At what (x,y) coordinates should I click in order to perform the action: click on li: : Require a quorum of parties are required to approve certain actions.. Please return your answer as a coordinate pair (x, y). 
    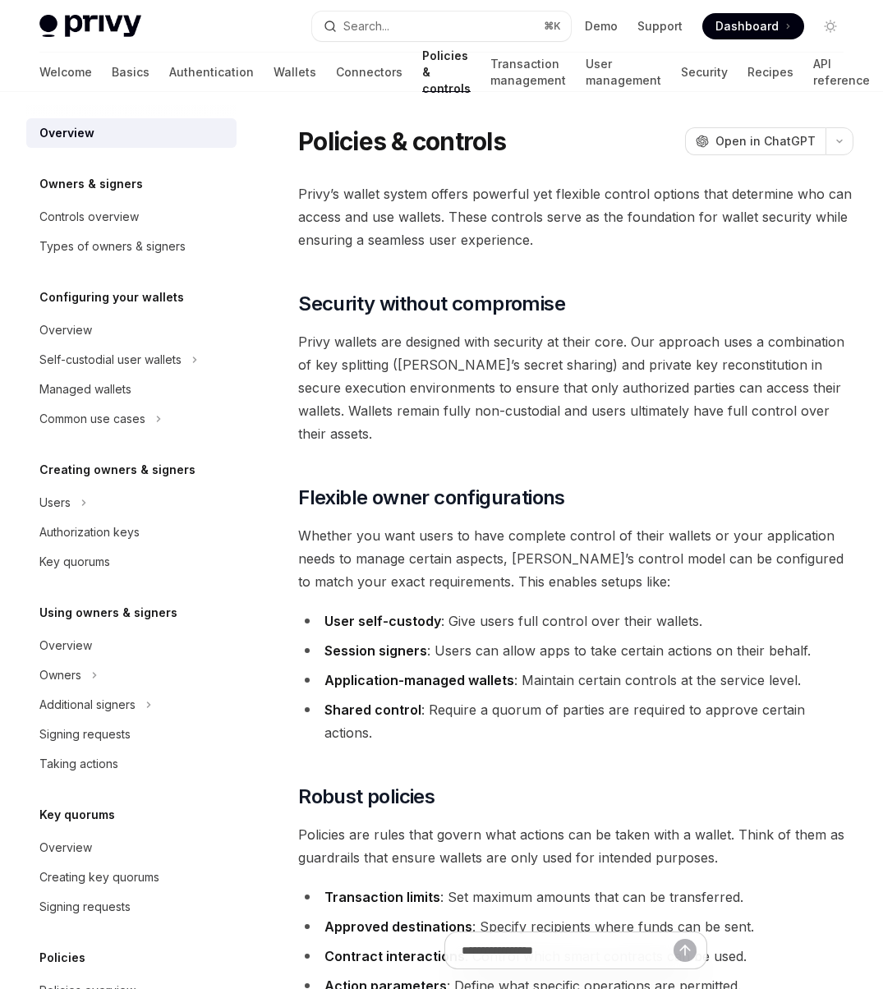
    Looking at the image, I should click on (576, 721).